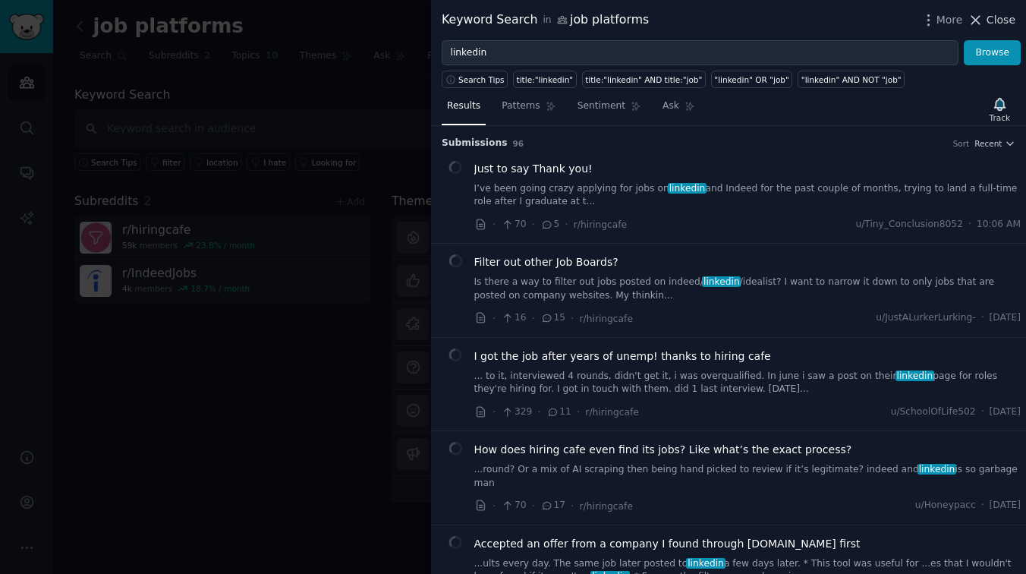 This screenshot has height=574, width=1026. What do you see at coordinates (942, 20) in the screenshot?
I see `button: More` at bounding box center [942, 20].